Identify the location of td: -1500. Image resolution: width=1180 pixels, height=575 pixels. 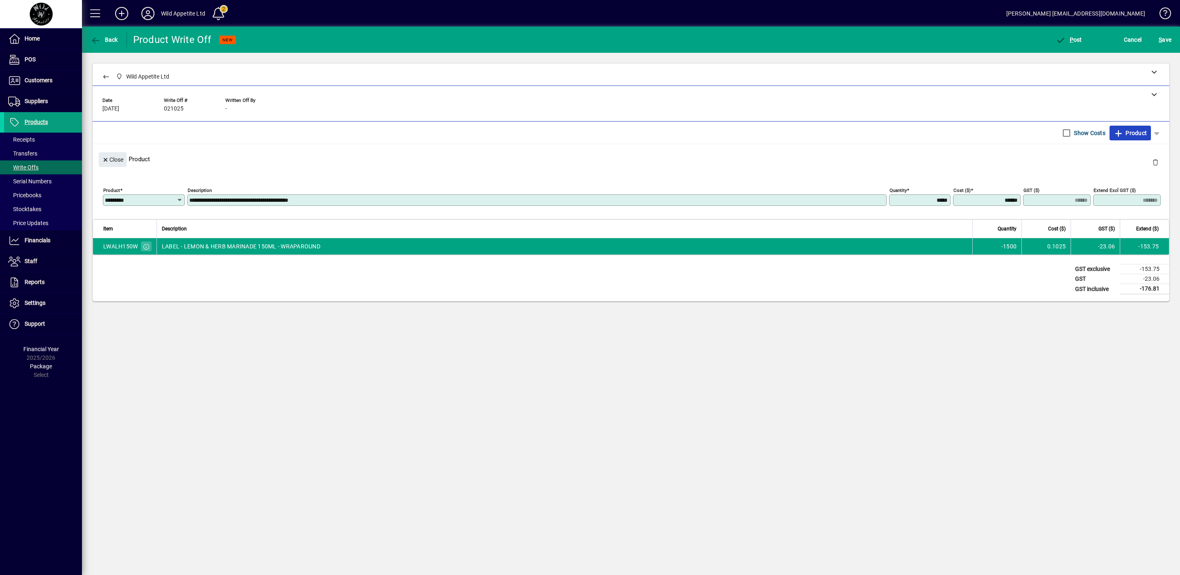
(996, 247).